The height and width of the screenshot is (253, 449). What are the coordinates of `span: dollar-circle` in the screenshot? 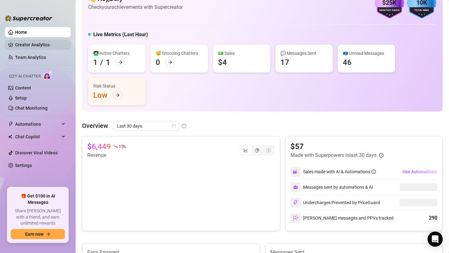 It's located at (268, 150).